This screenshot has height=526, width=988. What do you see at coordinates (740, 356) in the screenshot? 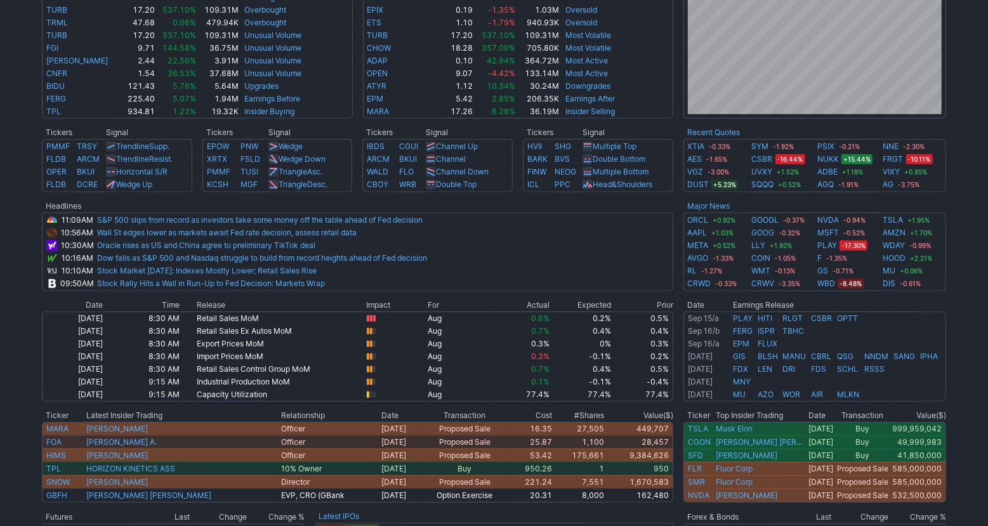
I see `a: GIS` at bounding box center [740, 356].